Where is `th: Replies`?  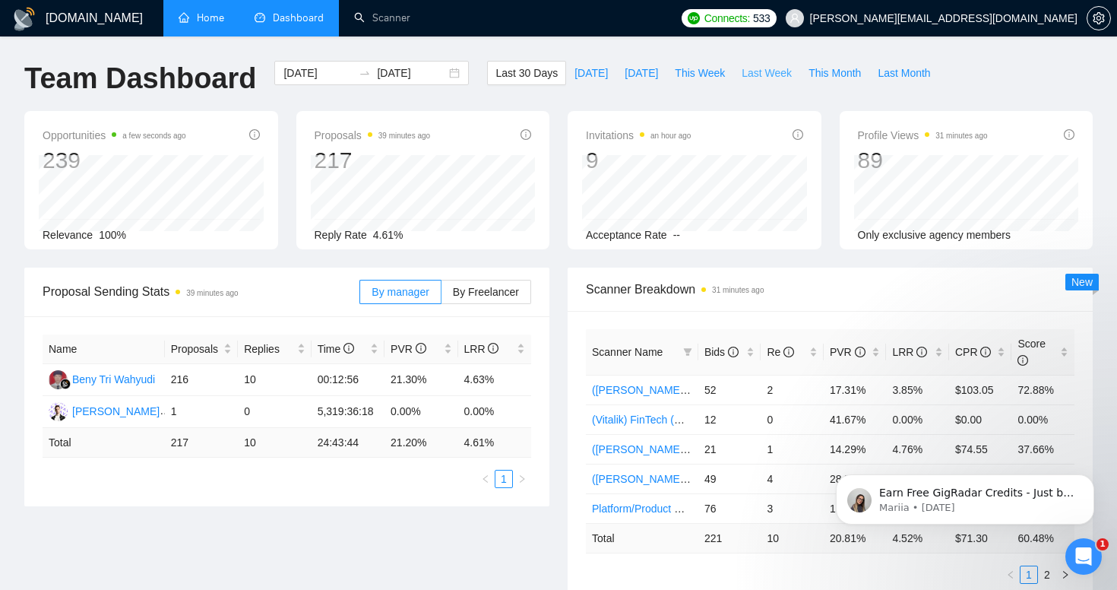 th: Replies is located at coordinates (274, 349).